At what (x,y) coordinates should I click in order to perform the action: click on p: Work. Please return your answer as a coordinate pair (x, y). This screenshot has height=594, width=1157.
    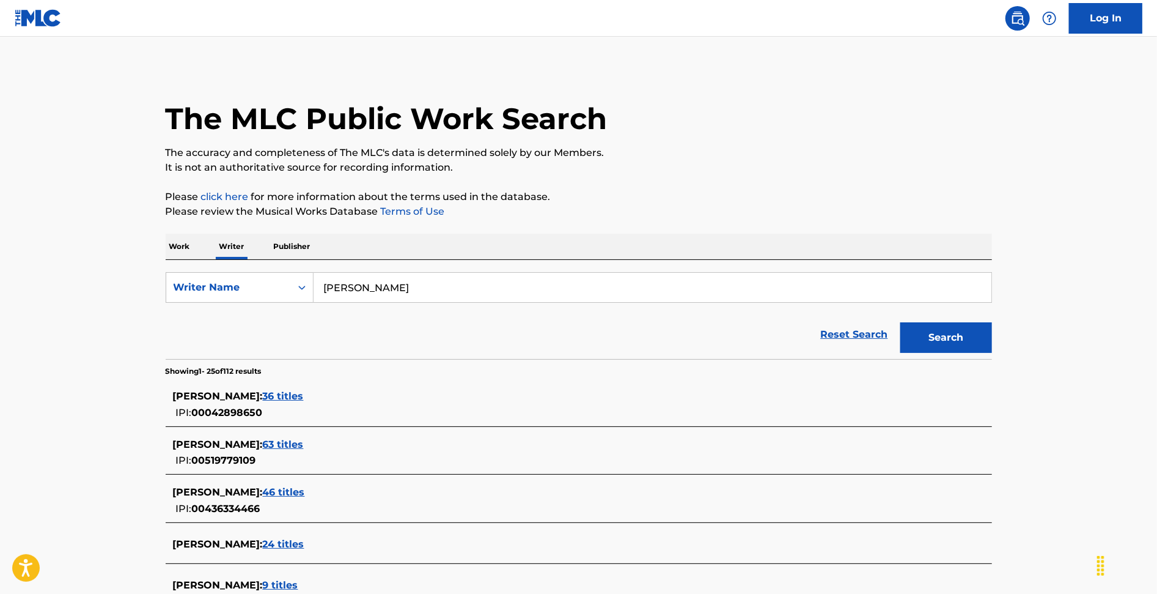
    Looking at the image, I should click on (180, 246).